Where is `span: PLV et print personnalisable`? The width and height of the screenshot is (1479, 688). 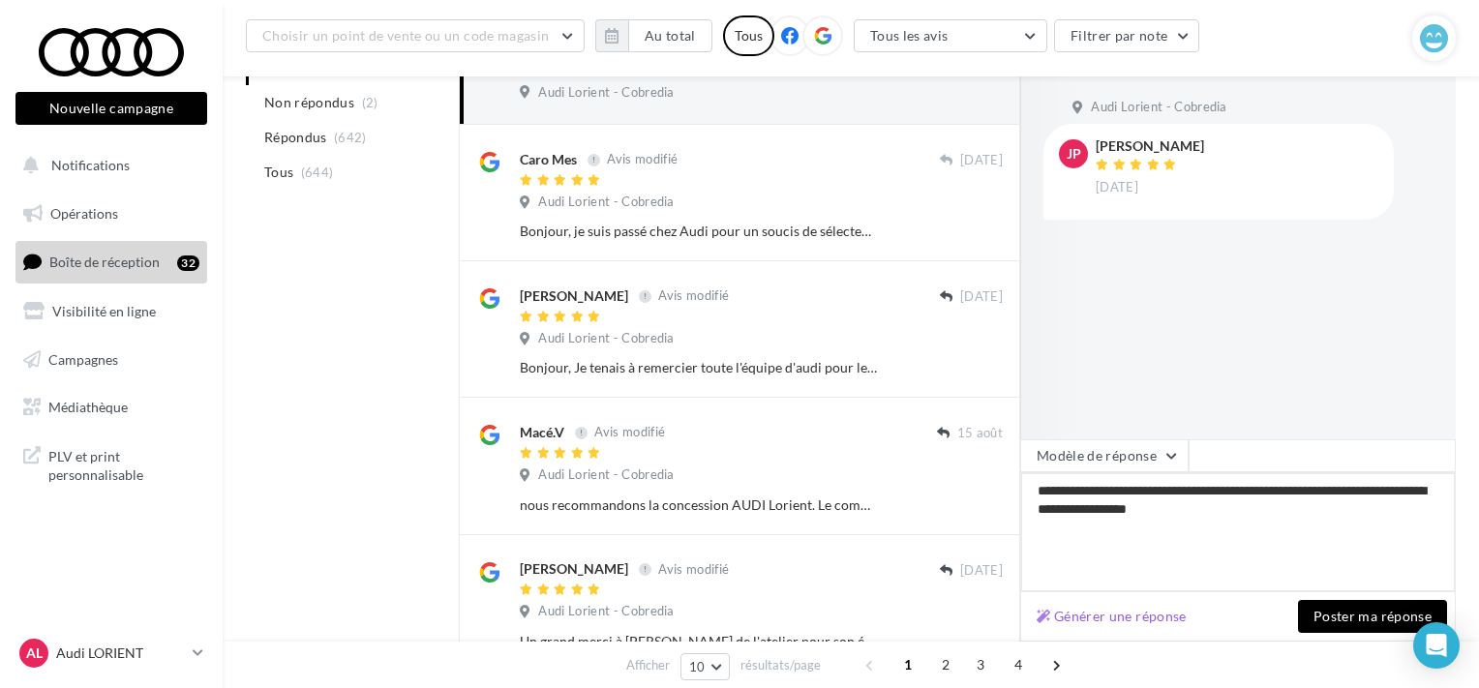
span: PLV et print personnalisable is located at coordinates (124, 464).